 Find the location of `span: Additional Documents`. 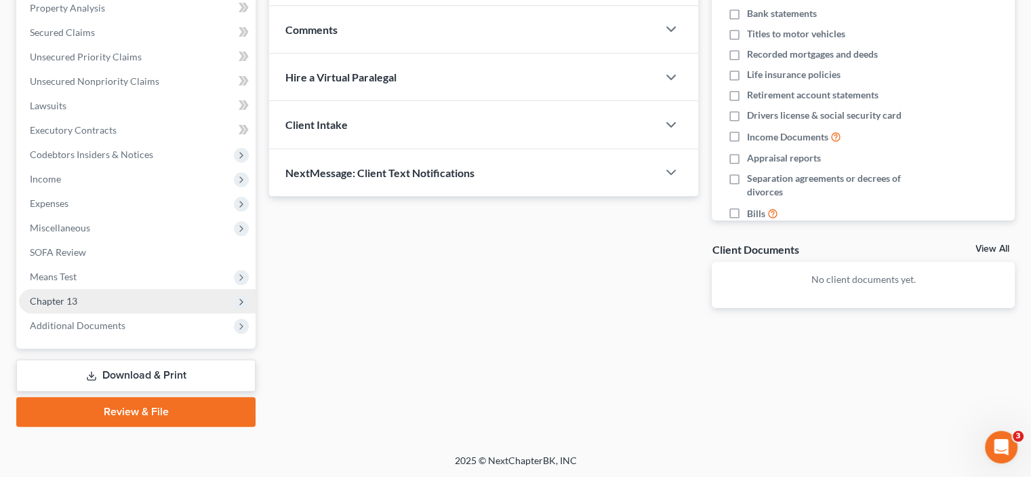

span: Additional Documents is located at coordinates (77, 325).